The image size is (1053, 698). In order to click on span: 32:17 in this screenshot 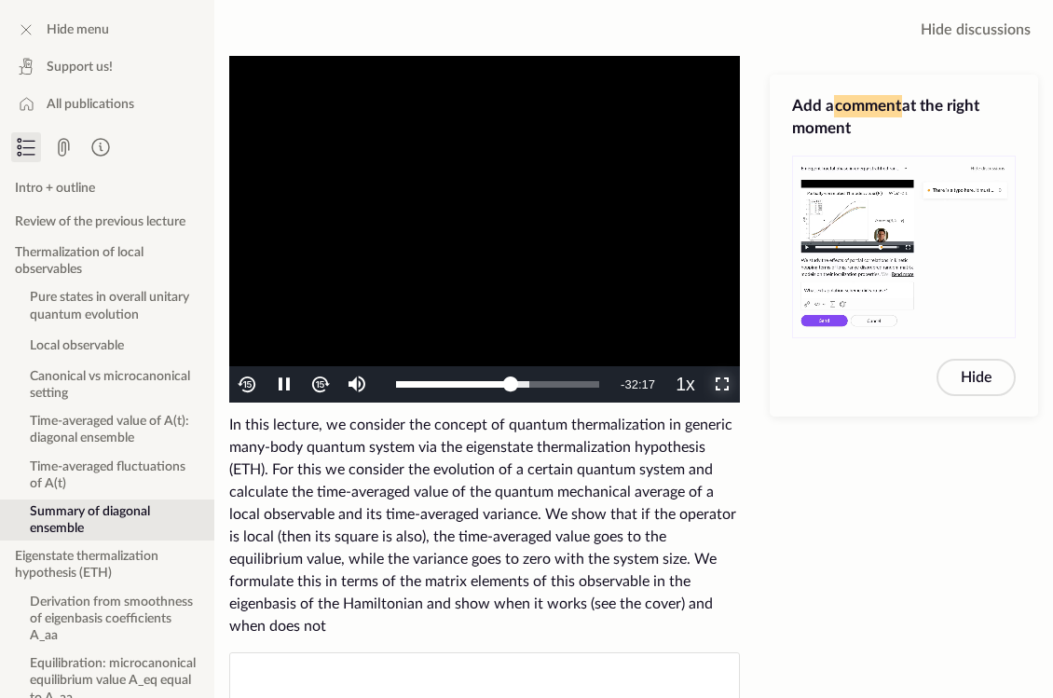, I will do `click(639, 384)`.